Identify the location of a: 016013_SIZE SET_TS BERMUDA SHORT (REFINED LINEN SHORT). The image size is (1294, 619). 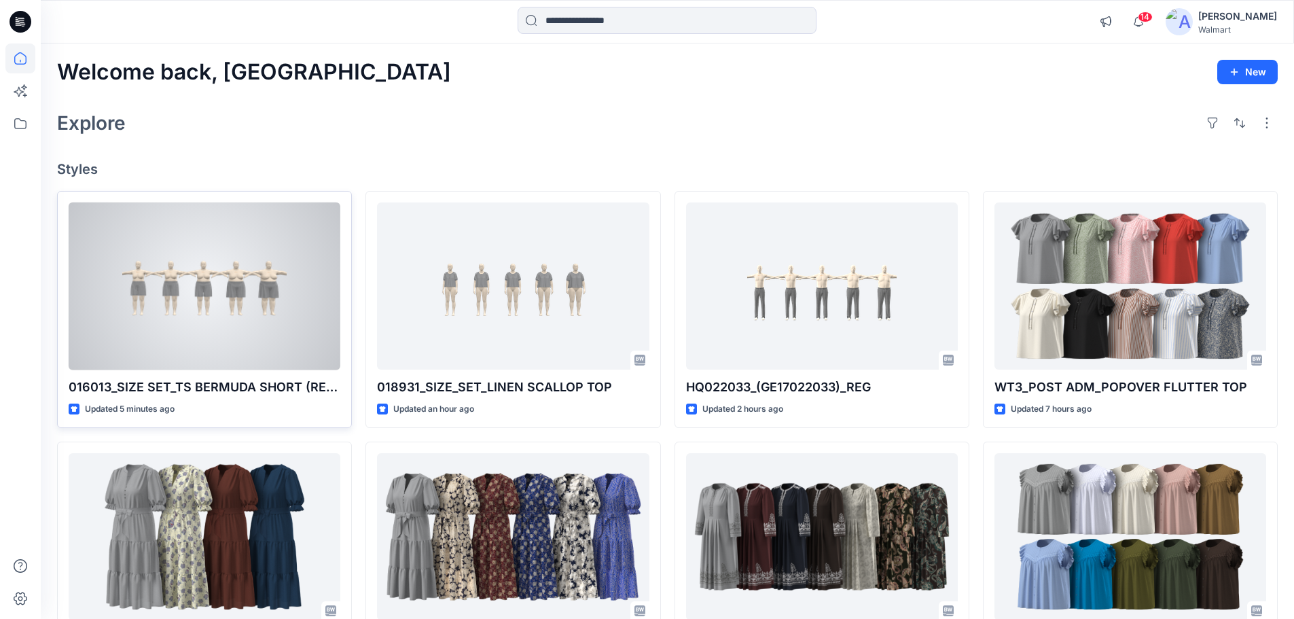
(204, 286).